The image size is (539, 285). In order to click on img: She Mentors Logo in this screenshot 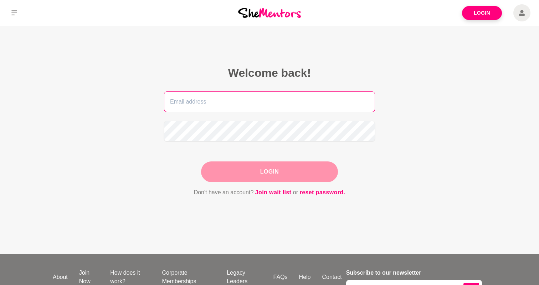, I will do `click(270, 12)`.